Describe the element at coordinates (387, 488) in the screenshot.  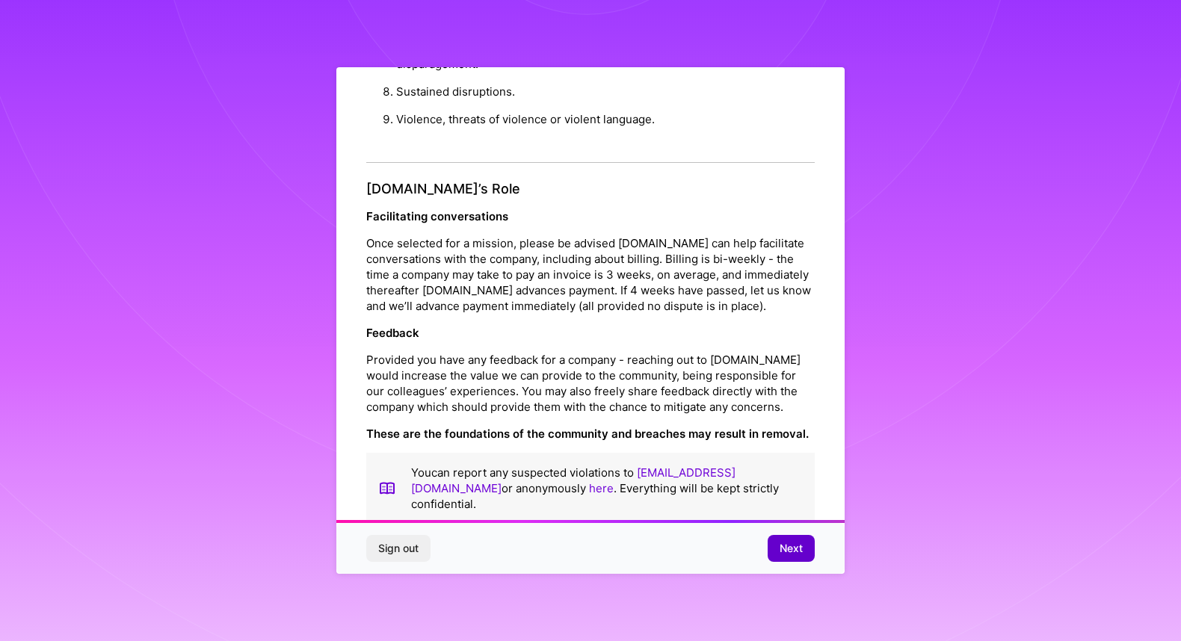
I see `img: book icon` at that location.